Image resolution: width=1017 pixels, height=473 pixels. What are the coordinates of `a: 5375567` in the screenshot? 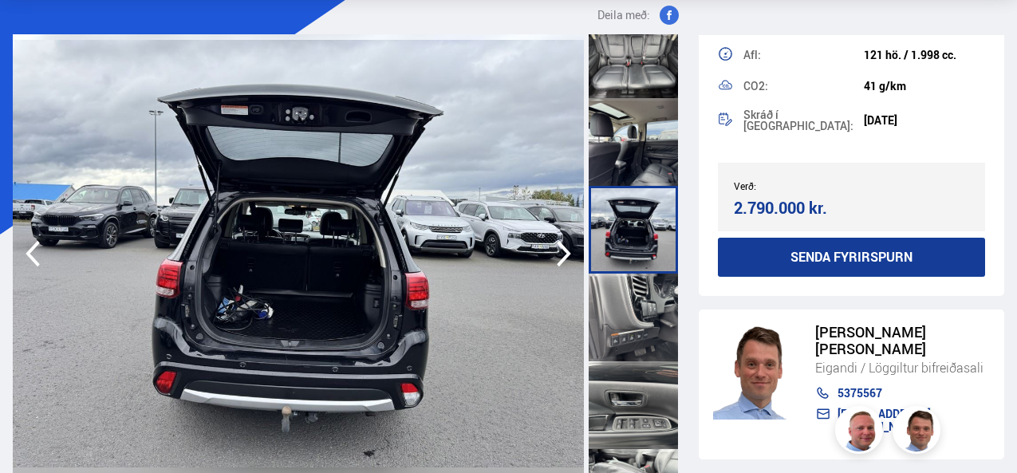 It's located at (902, 393).